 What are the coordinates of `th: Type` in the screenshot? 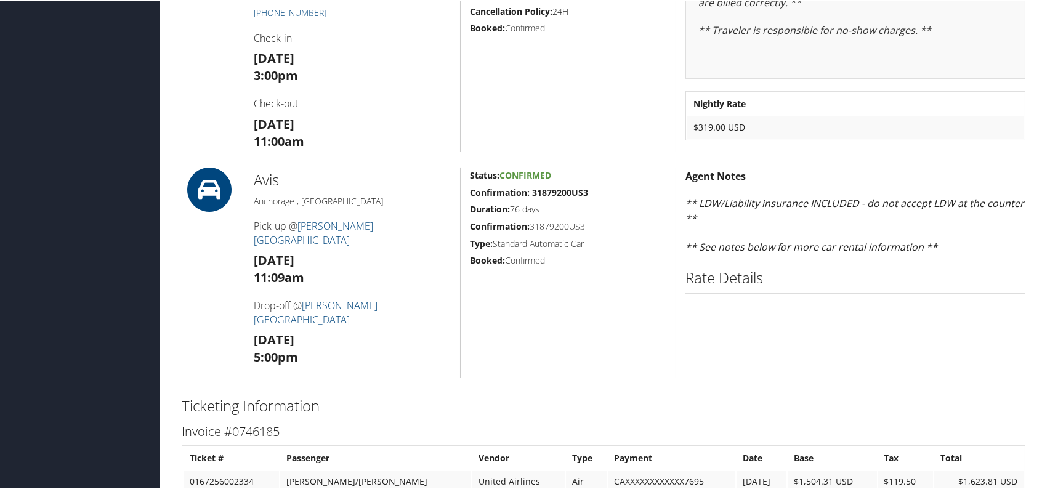 It's located at (586, 457).